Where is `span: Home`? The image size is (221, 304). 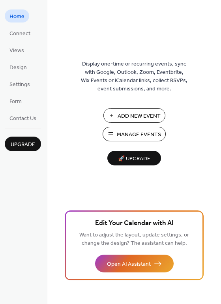
span: Home is located at coordinates (17, 17).